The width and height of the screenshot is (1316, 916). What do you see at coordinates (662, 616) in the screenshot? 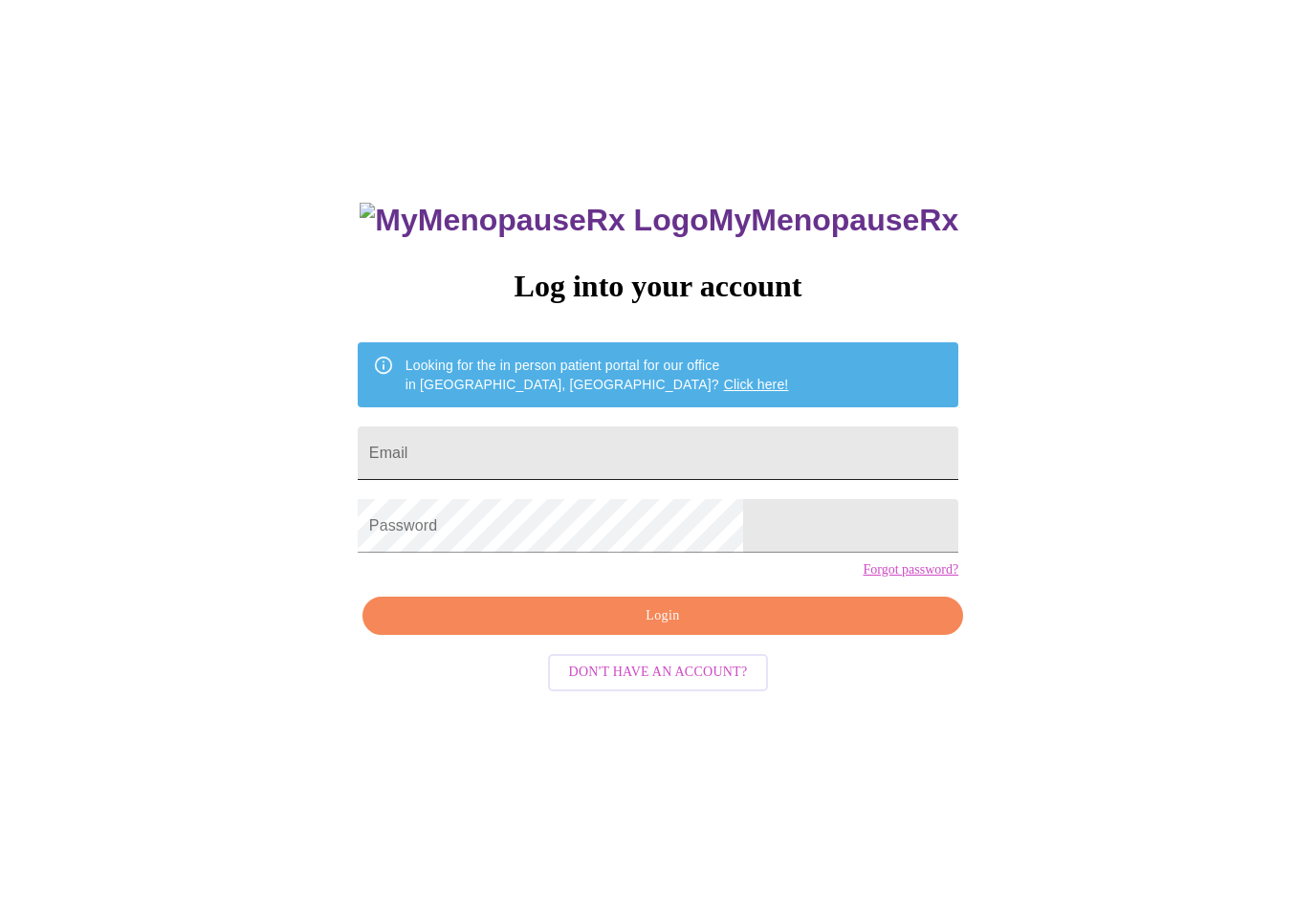
I see `span: Login` at bounding box center [662, 616].